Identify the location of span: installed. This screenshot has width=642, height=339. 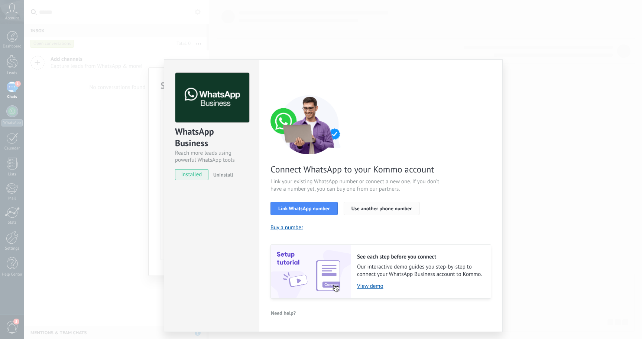
(192, 175).